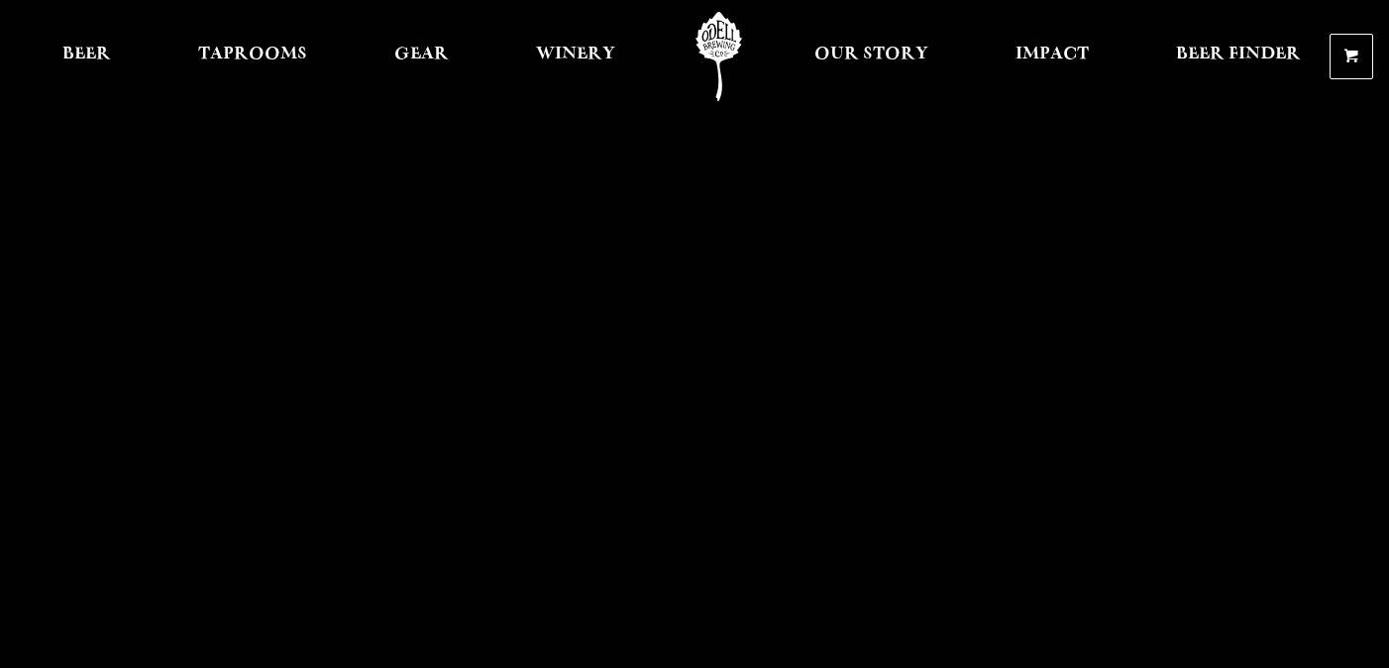  I want to click on a: Taprooms, so click(253, 56).